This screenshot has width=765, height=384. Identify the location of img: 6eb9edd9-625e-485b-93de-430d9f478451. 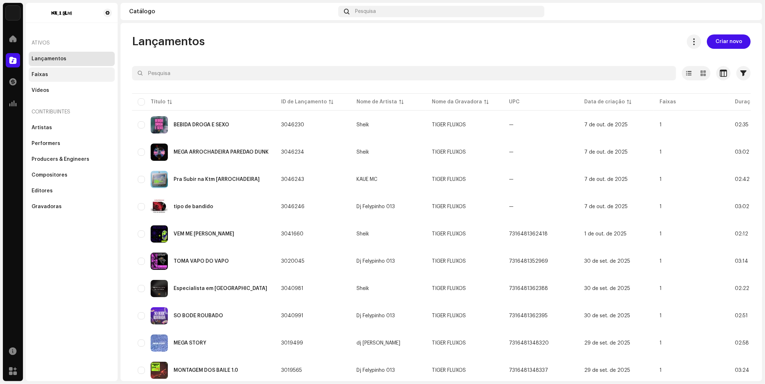
(159, 234).